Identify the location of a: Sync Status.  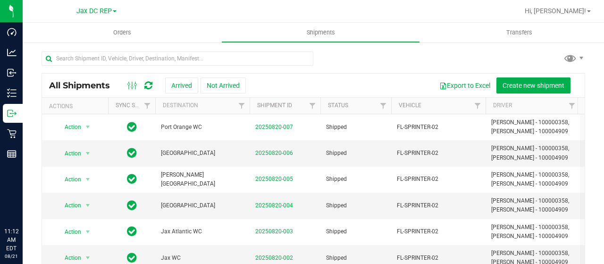
(134, 105).